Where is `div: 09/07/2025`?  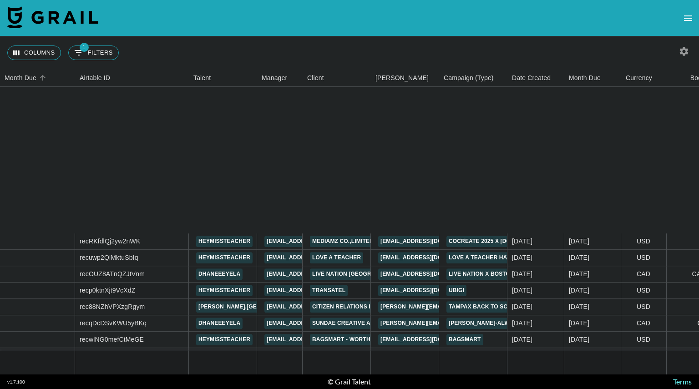
div: 09/07/2025 is located at coordinates (522, 258).